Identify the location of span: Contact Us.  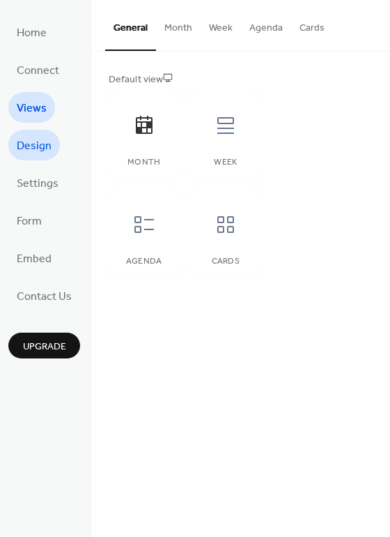
(44, 297).